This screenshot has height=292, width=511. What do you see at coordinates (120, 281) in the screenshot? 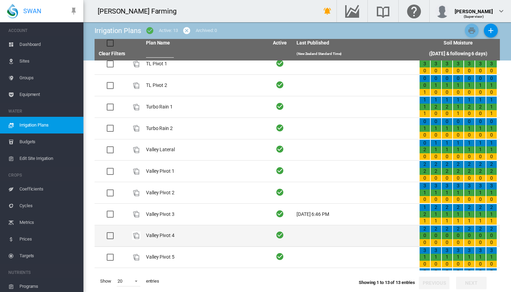
I see `div: 20` at bounding box center [120, 281].